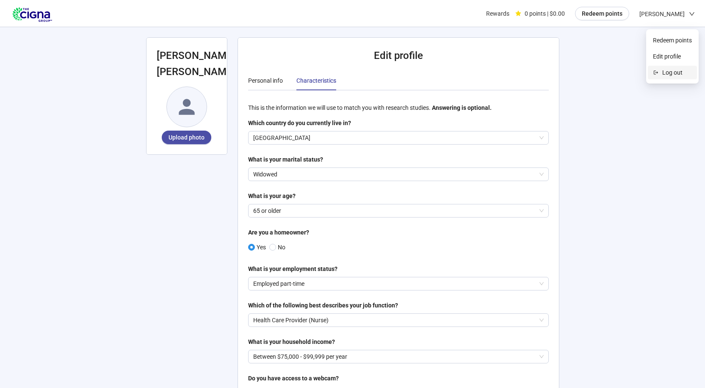 The image size is (705, 388). What do you see at coordinates (323, 305) in the screenshot?
I see `div: Which of the following best describes your job function?` at bounding box center [323, 305].